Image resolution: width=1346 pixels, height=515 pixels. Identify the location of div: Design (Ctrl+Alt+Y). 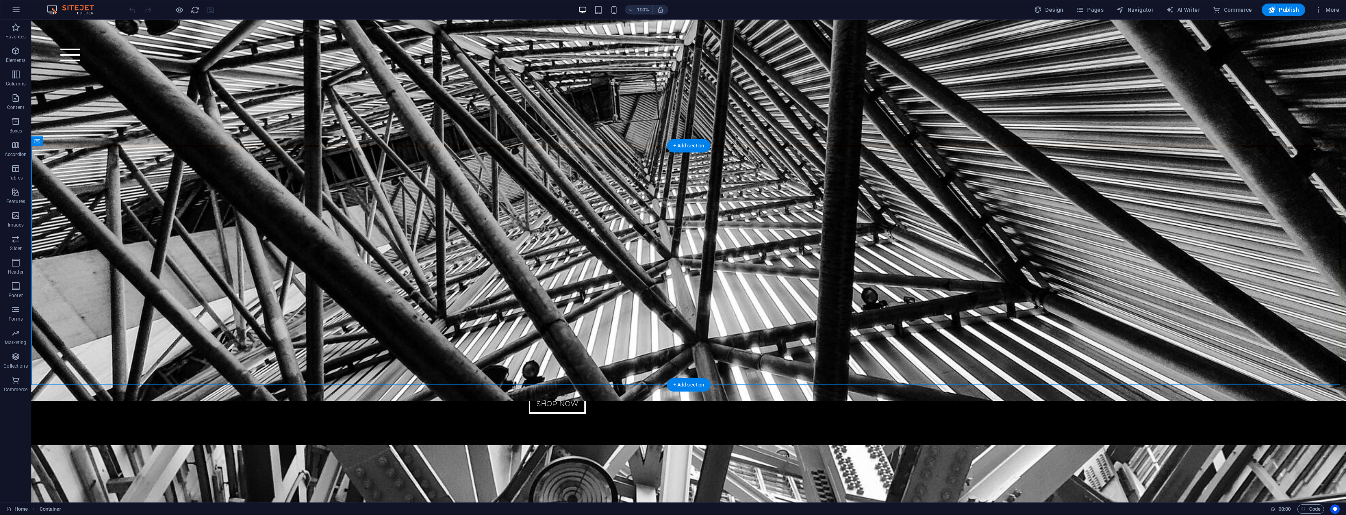
(1049, 10).